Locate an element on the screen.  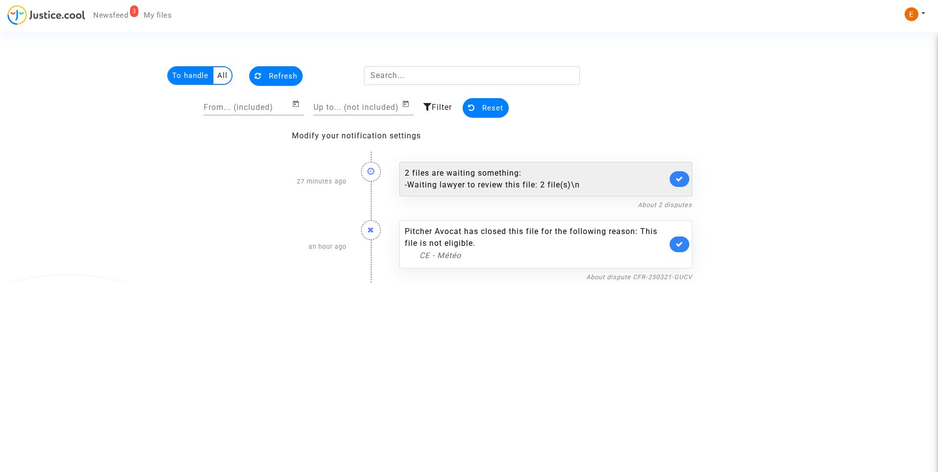
div: - Waiting lawyer to review this file: 2 file(s)\n is located at coordinates (536, 185).